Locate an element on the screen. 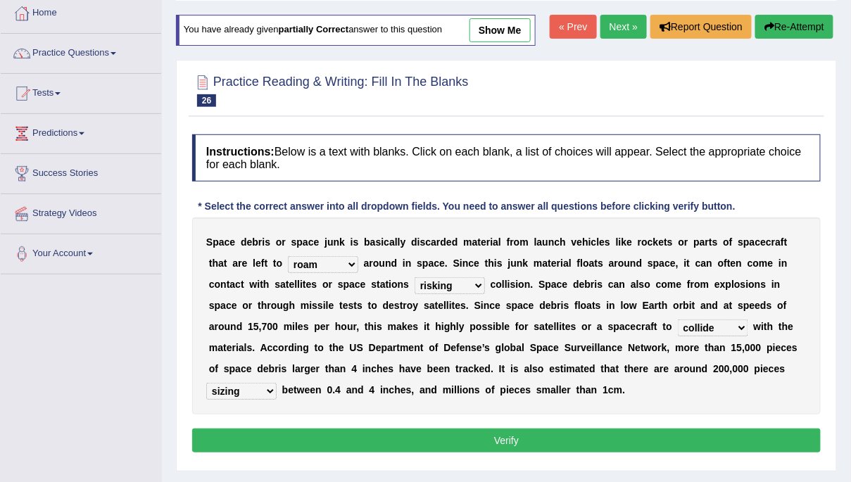 Image resolution: width=851 pixels, height=482 pixels. b: h is located at coordinates (264, 305).